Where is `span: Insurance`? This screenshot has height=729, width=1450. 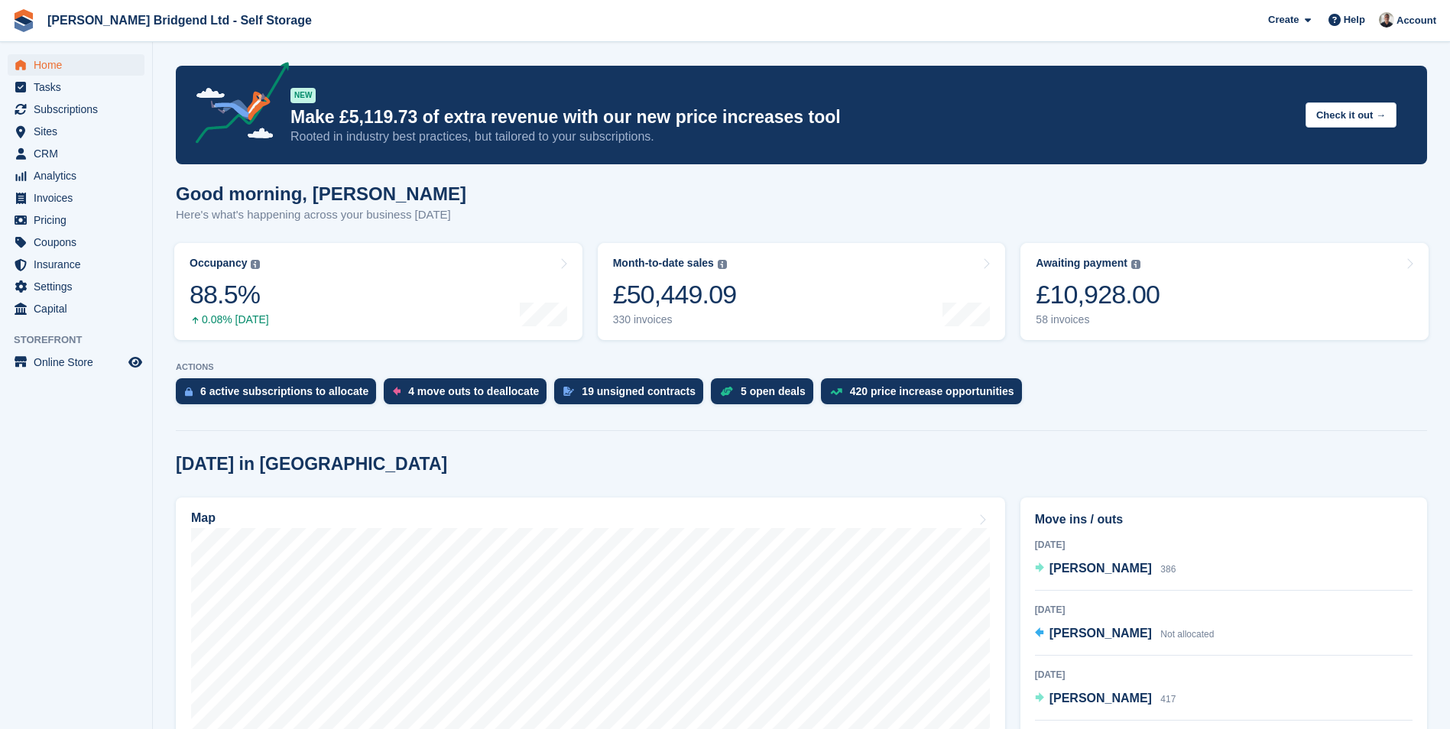 span: Insurance is located at coordinates (80, 265).